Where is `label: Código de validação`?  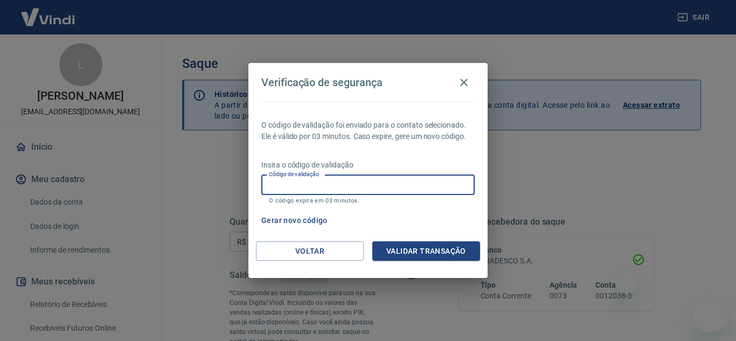
label: Código de validação is located at coordinates (294, 174).